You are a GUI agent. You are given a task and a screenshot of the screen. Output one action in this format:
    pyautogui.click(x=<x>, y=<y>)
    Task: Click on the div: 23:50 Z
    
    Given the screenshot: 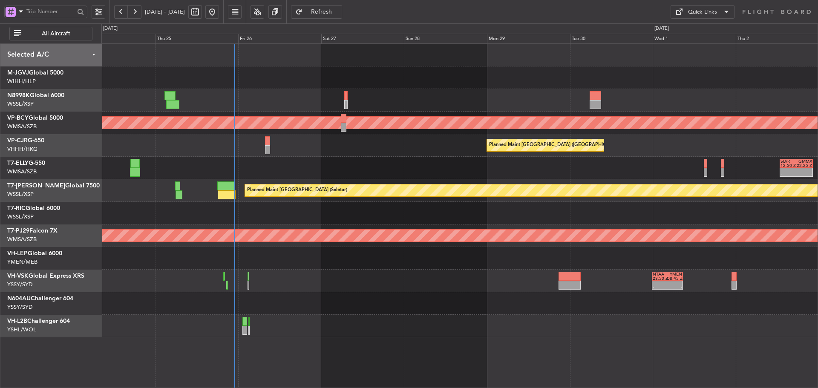 What is the action you would take?
    pyautogui.click(x=660, y=279)
    